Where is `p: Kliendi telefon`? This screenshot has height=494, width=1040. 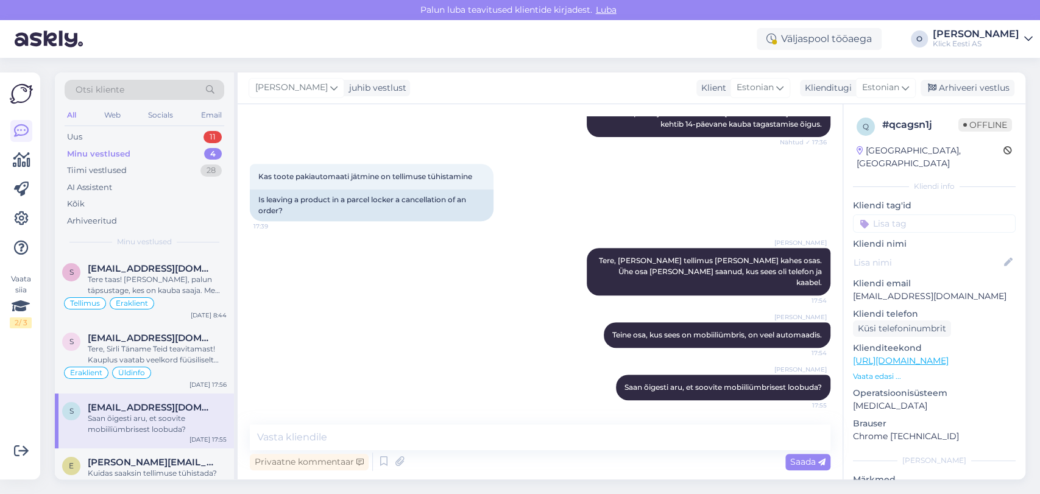 p: Kliendi telefon is located at coordinates (934, 314).